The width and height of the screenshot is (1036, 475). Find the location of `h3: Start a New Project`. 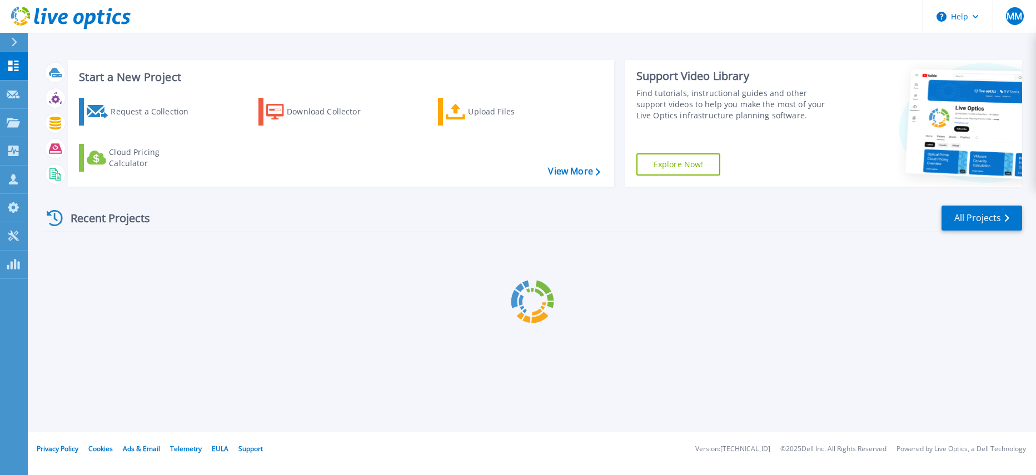

h3: Start a New Project is located at coordinates (339, 77).